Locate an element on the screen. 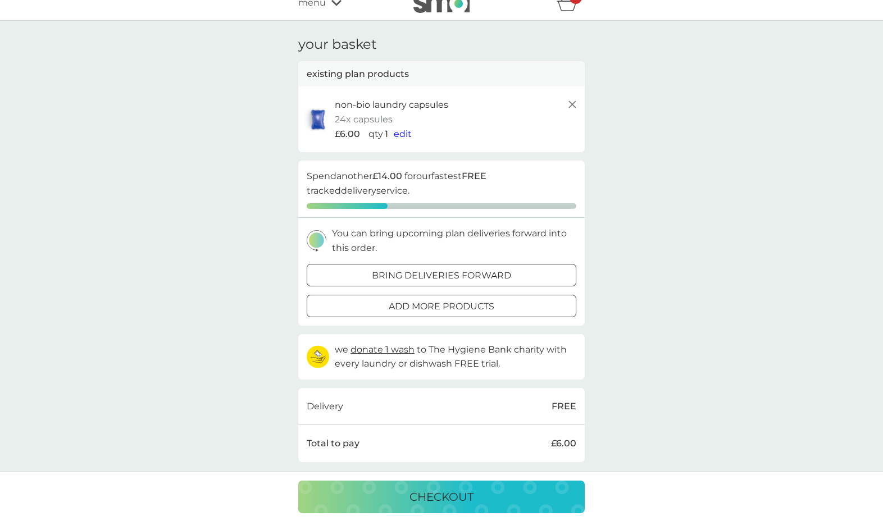  p: checkout is located at coordinates (442, 497).